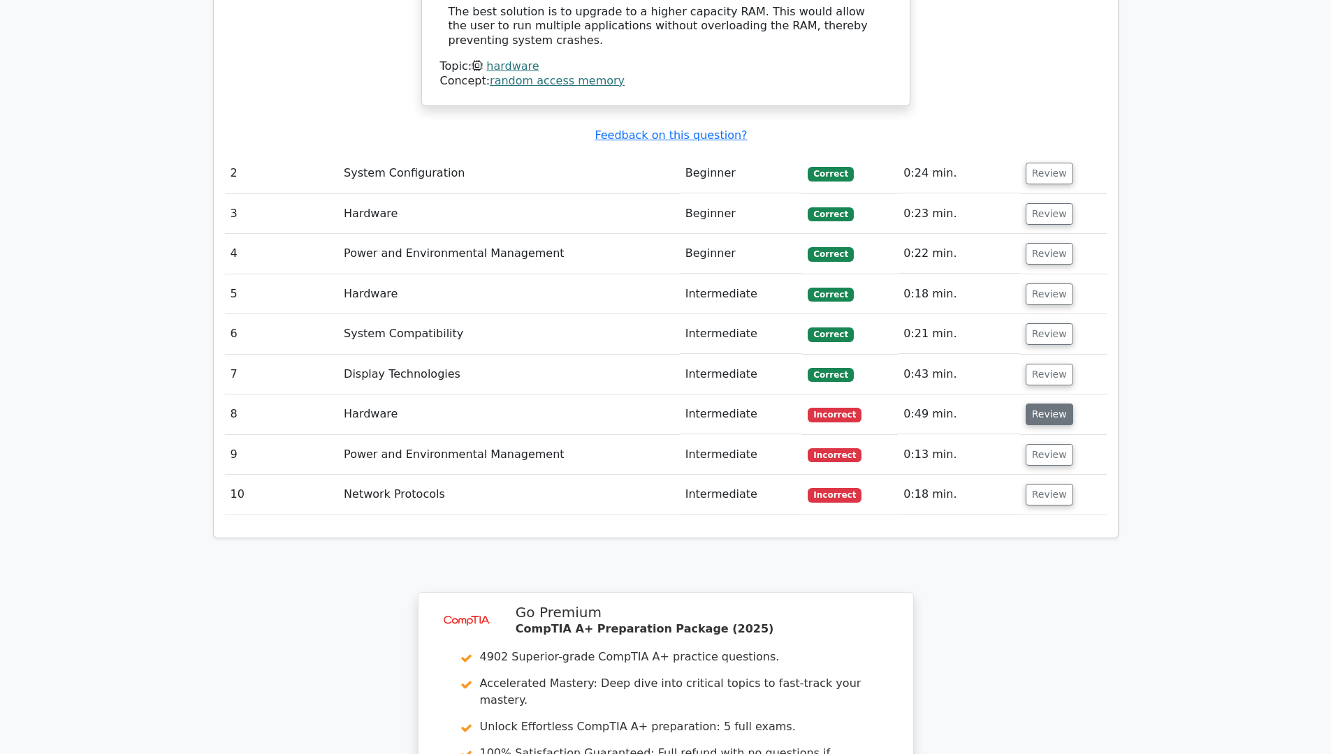  I want to click on div: Topic:, so click(666, 66).